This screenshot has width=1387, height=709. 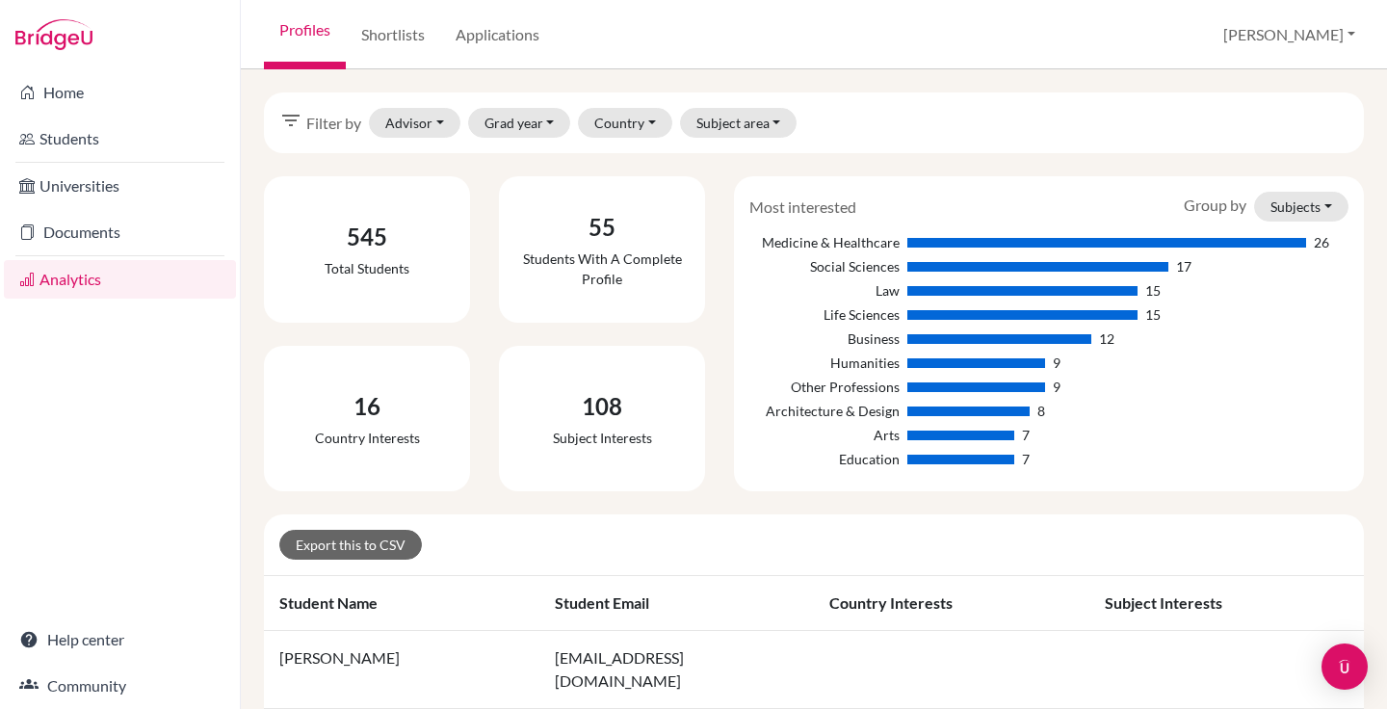 I want to click on a: Universities, so click(x=119, y=186).